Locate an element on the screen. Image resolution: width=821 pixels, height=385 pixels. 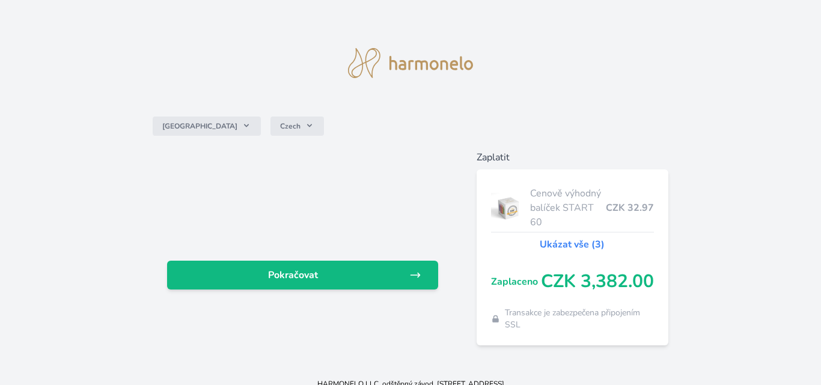
span: Zaplaceno is located at coordinates (515, 282).